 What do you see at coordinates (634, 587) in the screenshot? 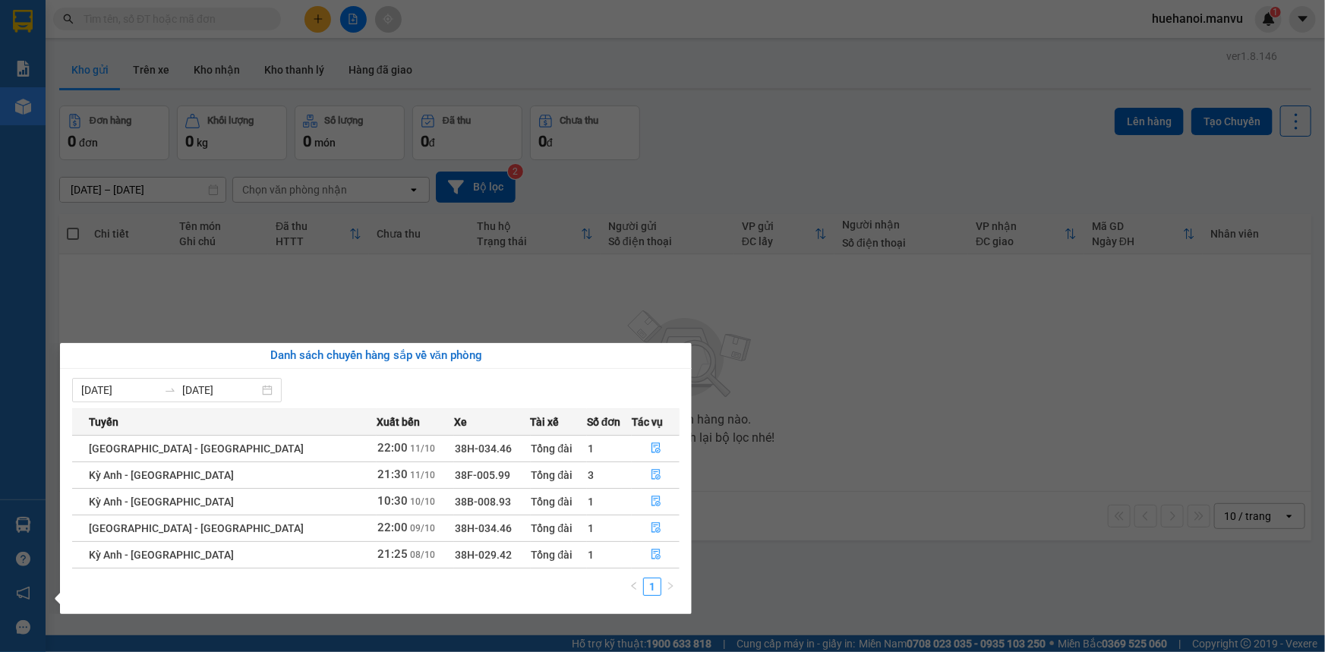
I see `li: Previous Page` at bounding box center [634, 587].